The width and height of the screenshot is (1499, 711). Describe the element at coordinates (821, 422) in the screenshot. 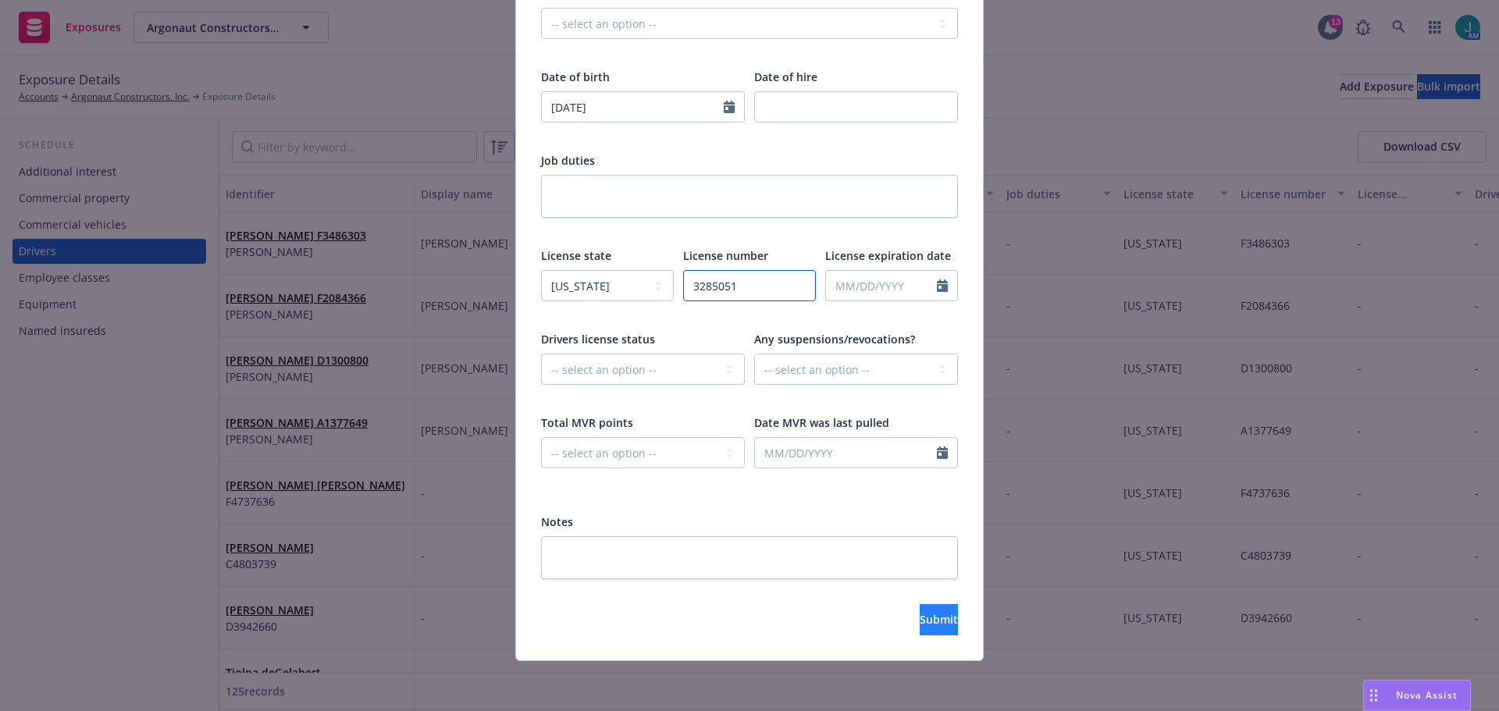

I see `span: Date MVR was last pulled` at that location.